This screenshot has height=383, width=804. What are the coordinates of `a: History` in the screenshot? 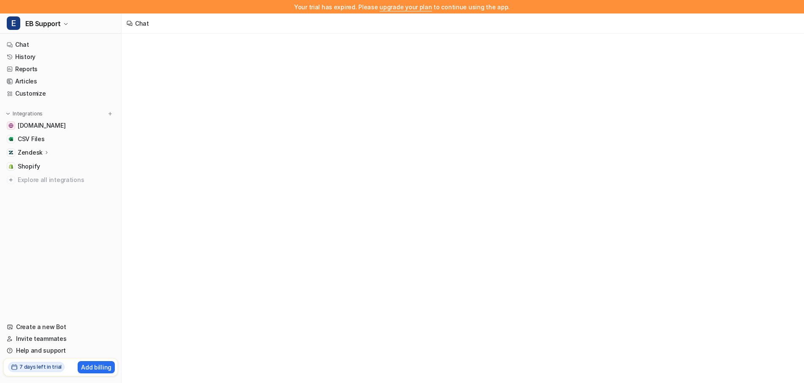 It's located at (60, 57).